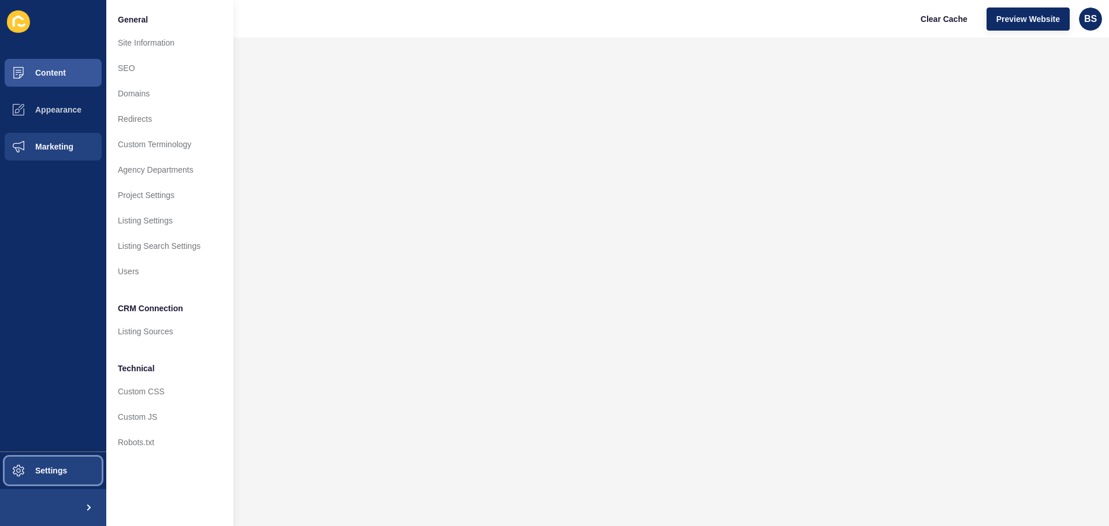 The width and height of the screenshot is (1109, 526). What do you see at coordinates (170, 195) in the screenshot?
I see `a: Project Settings` at bounding box center [170, 195].